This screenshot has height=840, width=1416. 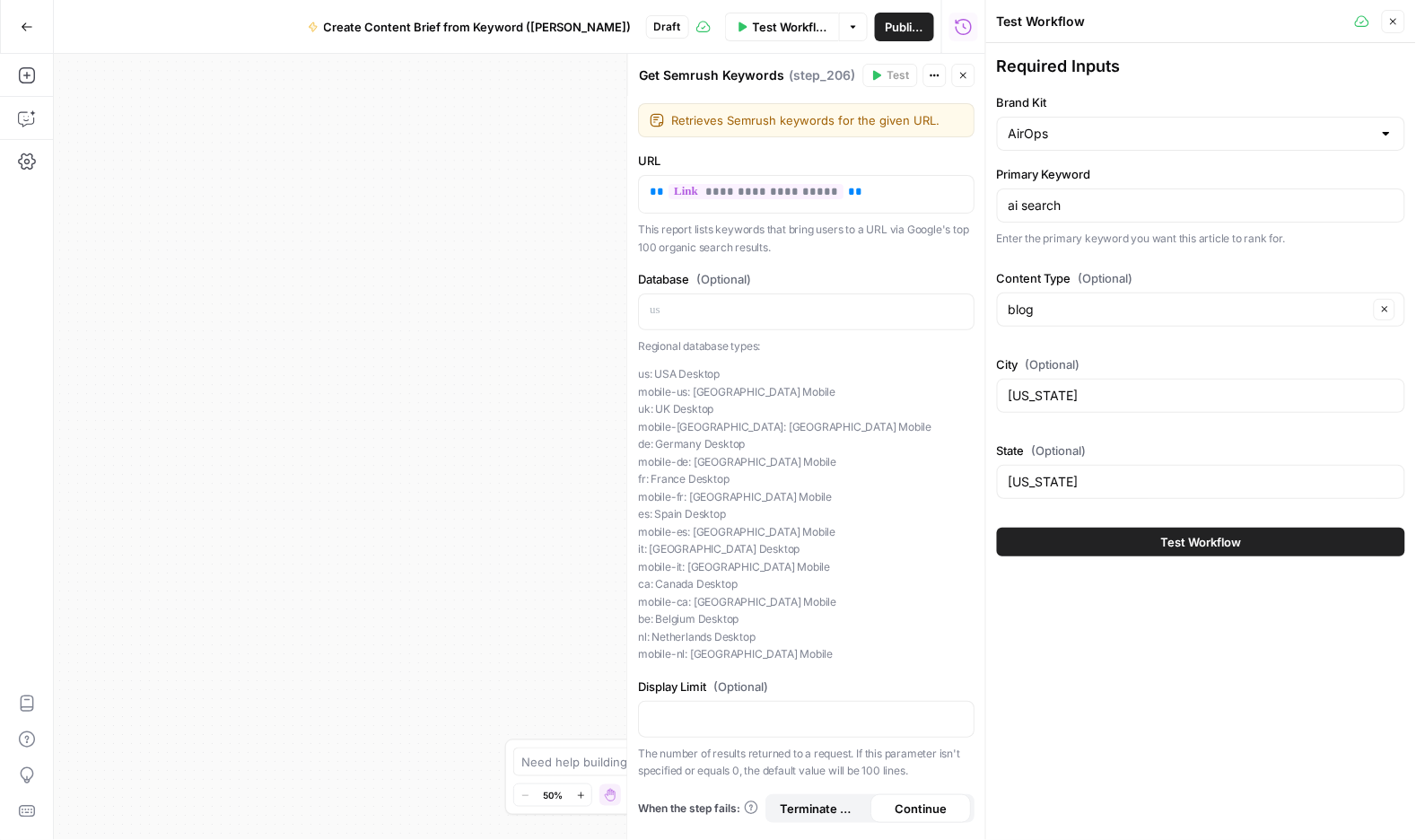 What do you see at coordinates (922, 808) in the screenshot?
I see `span: Continue` at bounding box center [922, 808].